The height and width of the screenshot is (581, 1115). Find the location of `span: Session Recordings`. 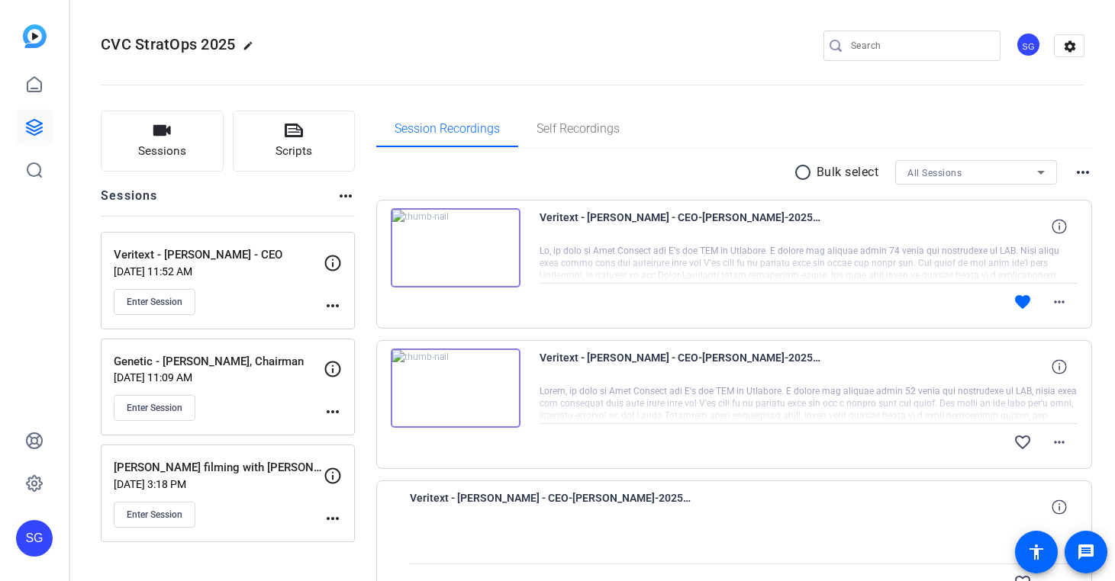

span: Session Recordings is located at coordinates (447, 129).